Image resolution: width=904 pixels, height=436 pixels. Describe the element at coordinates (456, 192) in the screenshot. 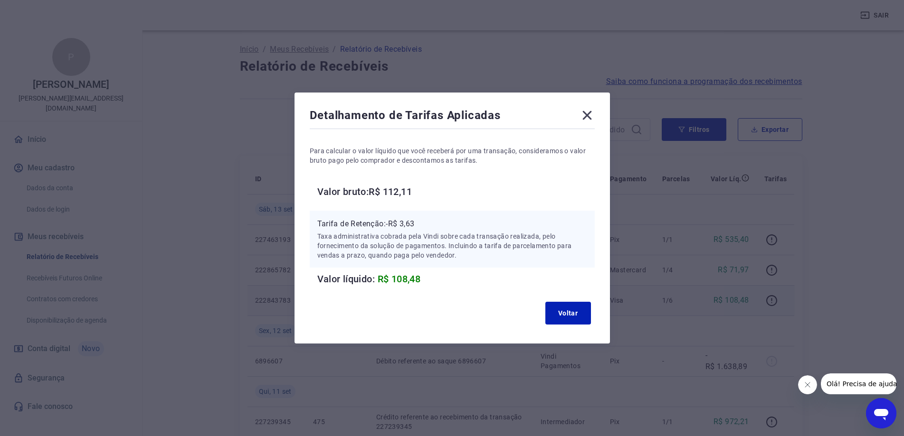

I see `h6: Valor bruto: R$ 112,11` at that location.